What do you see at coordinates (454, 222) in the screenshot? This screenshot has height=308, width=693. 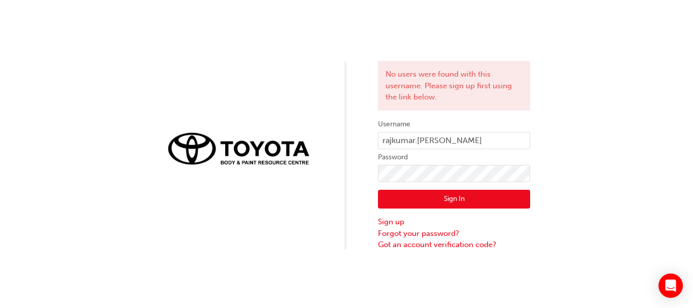 I see `a: Sign up` at bounding box center [454, 222].